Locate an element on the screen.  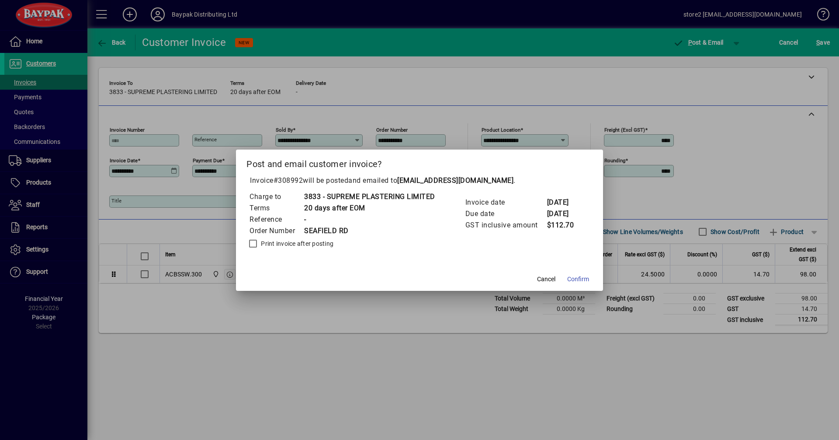
td: Charge to is located at coordinates (276, 197).